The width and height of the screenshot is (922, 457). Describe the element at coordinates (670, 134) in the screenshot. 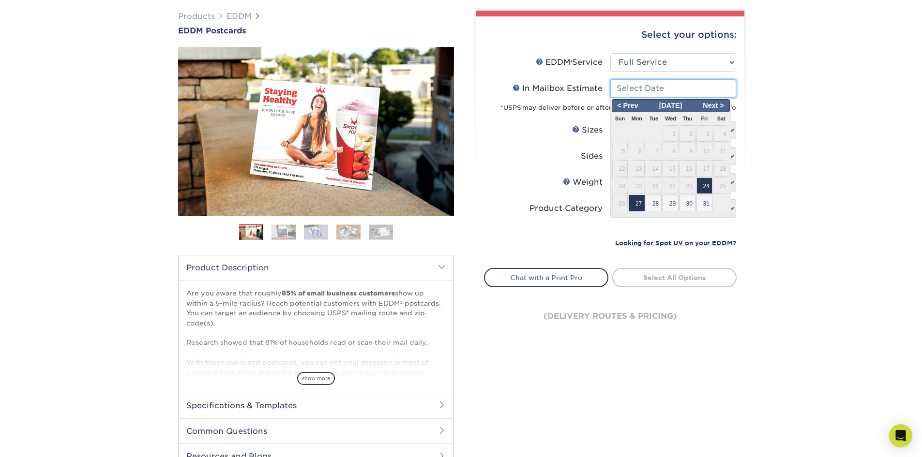

I see `span: 1` at that location.